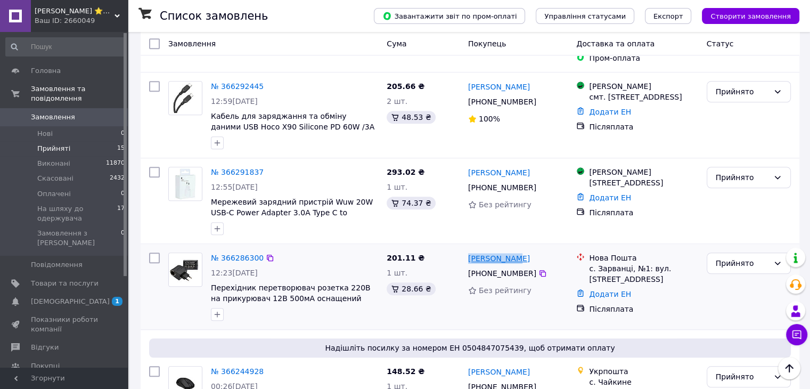 The width and height of the screenshot is (810, 389). What do you see at coordinates (117, 178) in the screenshot?
I see `span: 2432` at bounding box center [117, 178].